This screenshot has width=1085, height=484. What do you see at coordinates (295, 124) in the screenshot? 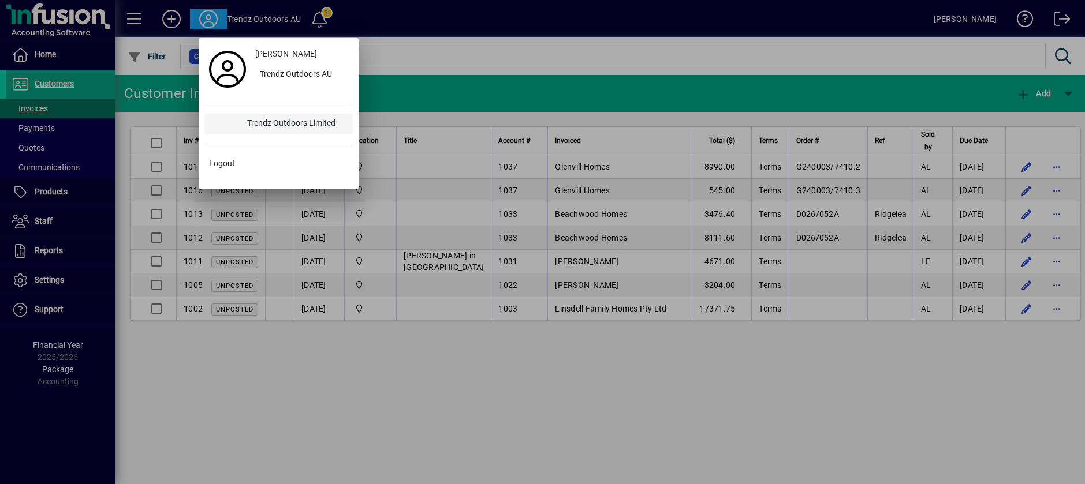
I see `div: Trendz Outdoors Limited` at bounding box center [295, 124].